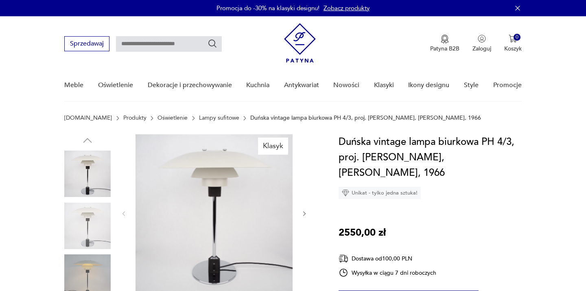 The height and width of the screenshot is (291, 586). What do you see at coordinates (380, 193) in the screenshot?
I see `div: Unikat - tylko jedna sztuka!` at bounding box center [380, 193].